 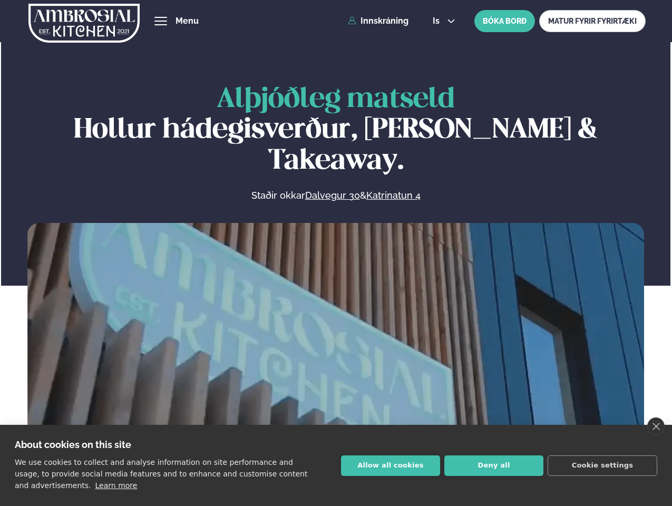 I want to click on button: is, so click(x=444, y=21).